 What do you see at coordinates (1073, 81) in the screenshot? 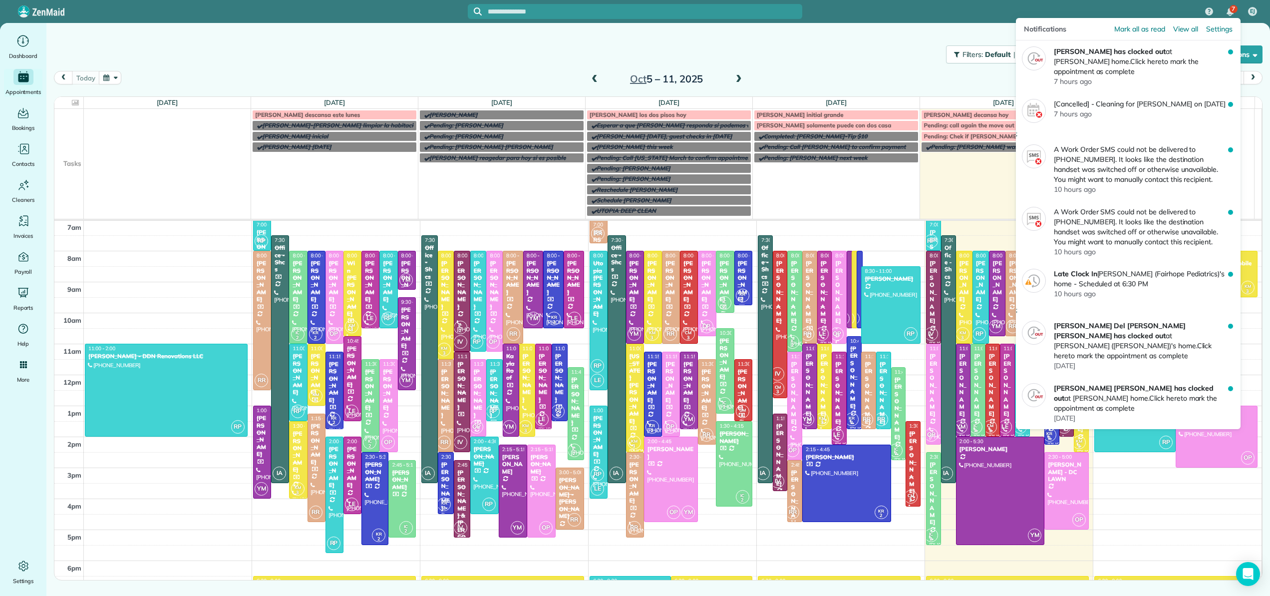
I see `span: 7 hours ago` at bounding box center [1073, 81].